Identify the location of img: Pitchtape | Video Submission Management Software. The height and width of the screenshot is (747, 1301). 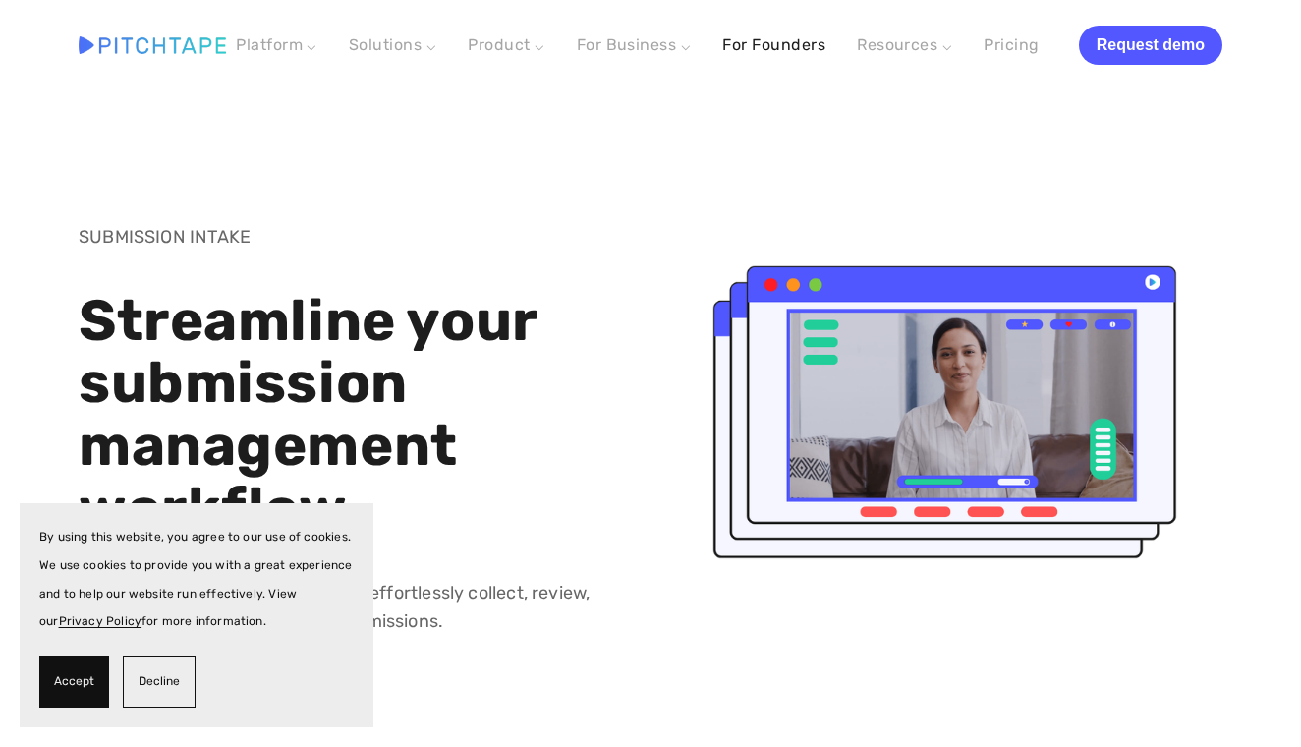
(152, 44).